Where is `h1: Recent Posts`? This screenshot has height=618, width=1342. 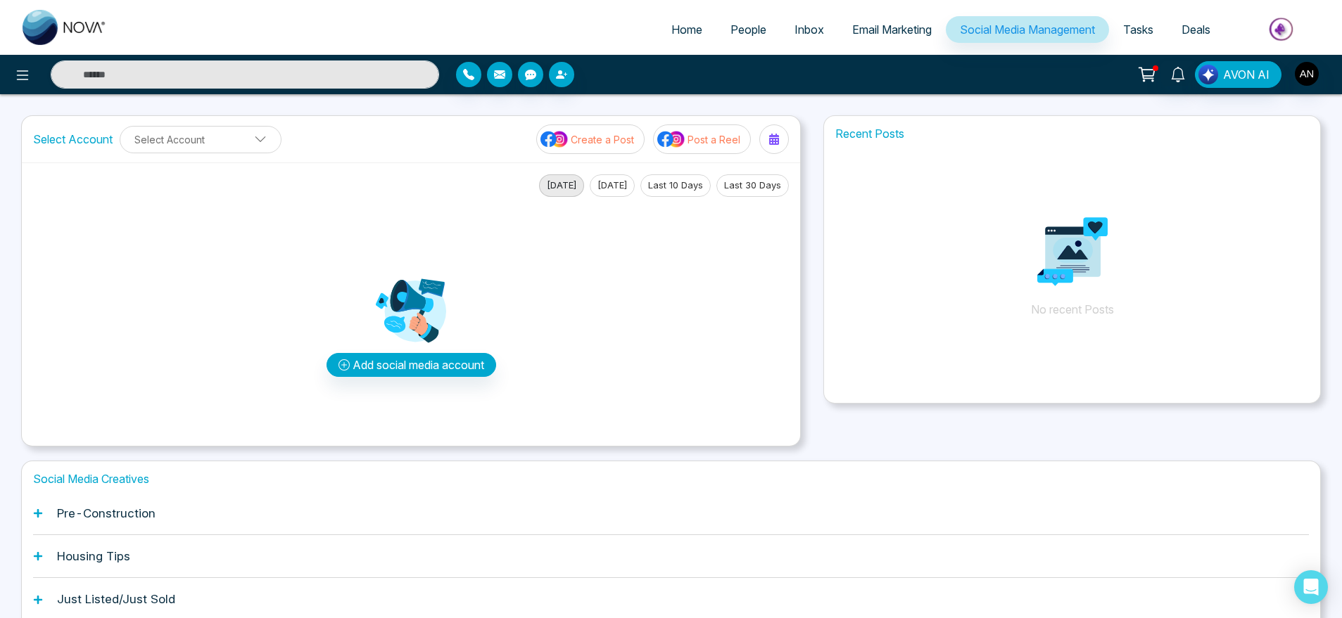
h1: Recent Posts is located at coordinates (1071, 134).